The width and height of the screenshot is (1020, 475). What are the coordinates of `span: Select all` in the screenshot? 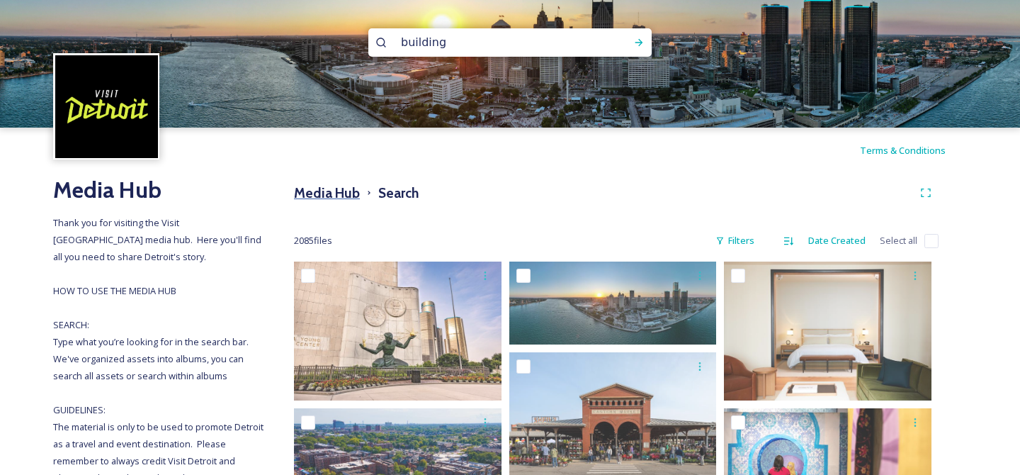 It's located at (898, 240).